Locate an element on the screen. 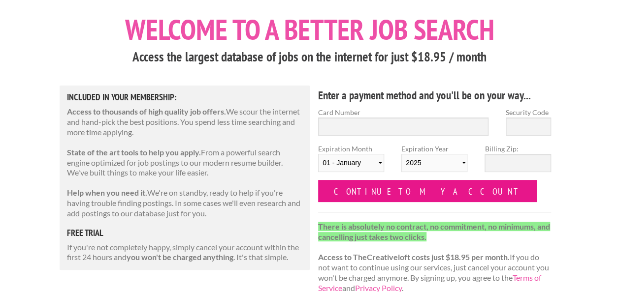  p: We scour the internet and hand-pick the best positions. You spend less time searching and more ti... is located at coordinates (185, 122).